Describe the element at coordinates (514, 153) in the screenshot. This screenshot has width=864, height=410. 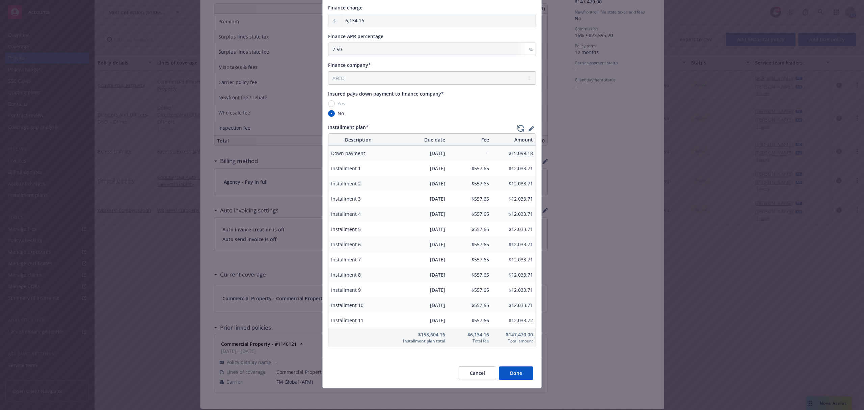
I see `span: $15,099.18` at that location.